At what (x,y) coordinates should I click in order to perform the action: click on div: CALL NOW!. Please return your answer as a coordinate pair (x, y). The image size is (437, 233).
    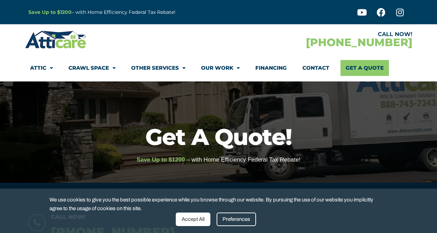
    Looking at the image, I should click on (316, 34).